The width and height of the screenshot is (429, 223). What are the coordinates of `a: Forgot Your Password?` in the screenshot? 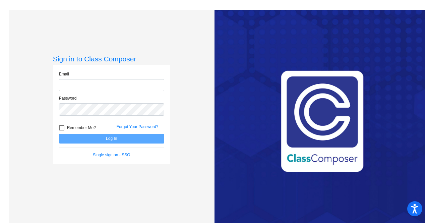 It's located at (137, 127).